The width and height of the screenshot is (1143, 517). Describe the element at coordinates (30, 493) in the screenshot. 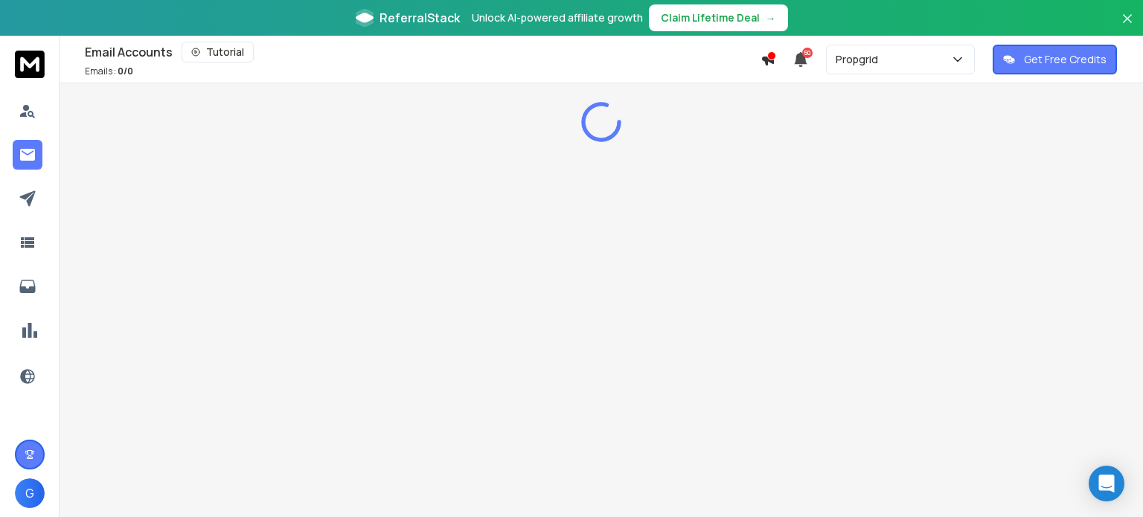

I see `button: G` at that location.